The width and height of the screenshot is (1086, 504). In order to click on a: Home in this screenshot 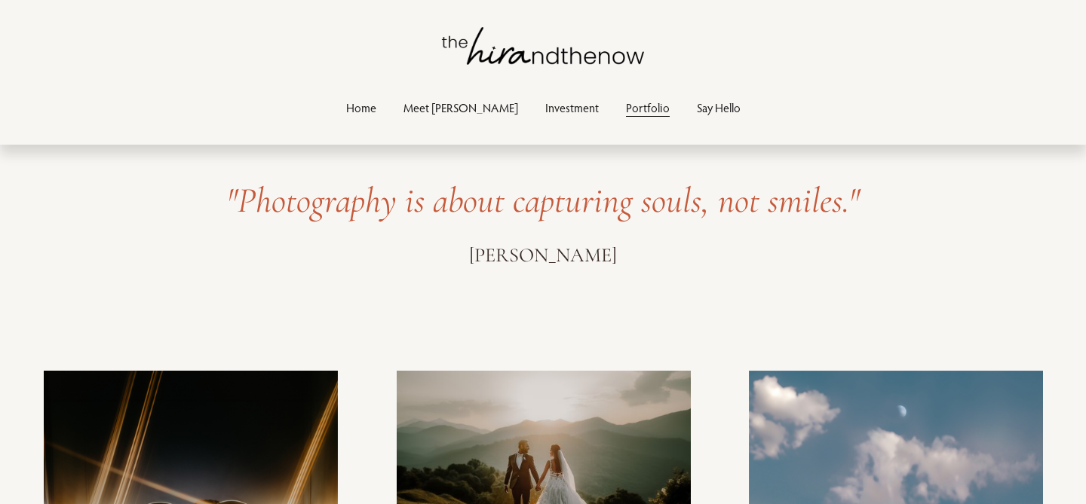, I will do `click(361, 107)`.